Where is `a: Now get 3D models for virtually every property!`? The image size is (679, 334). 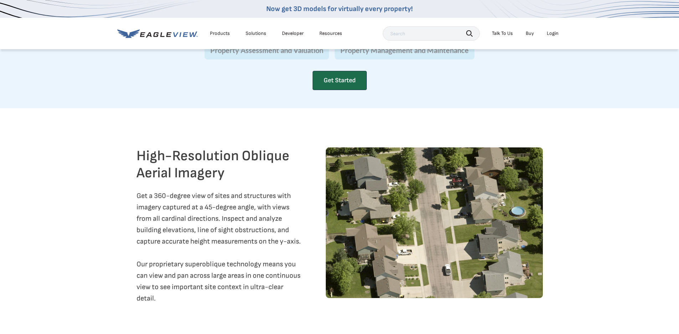
a: Now get 3D models for virtually every property! is located at coordinates (339, 9).